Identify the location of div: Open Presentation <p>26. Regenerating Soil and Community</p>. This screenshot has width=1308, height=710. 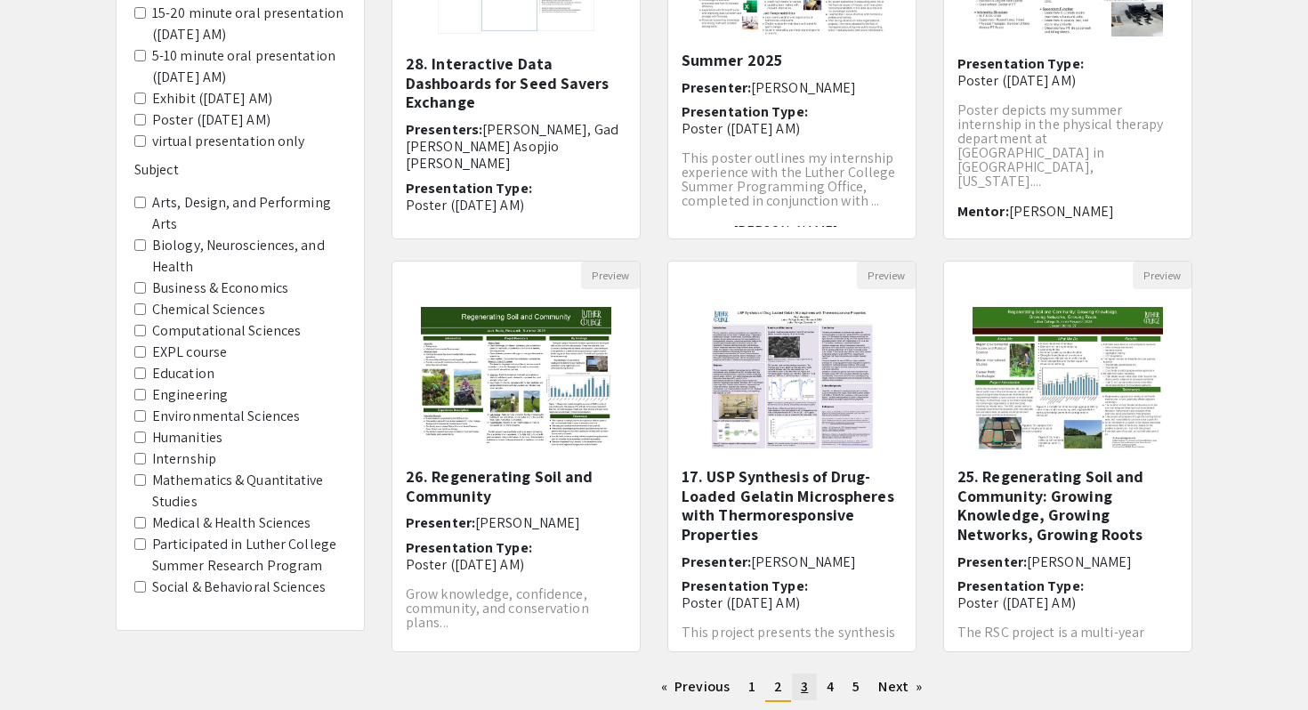
(516, 457).